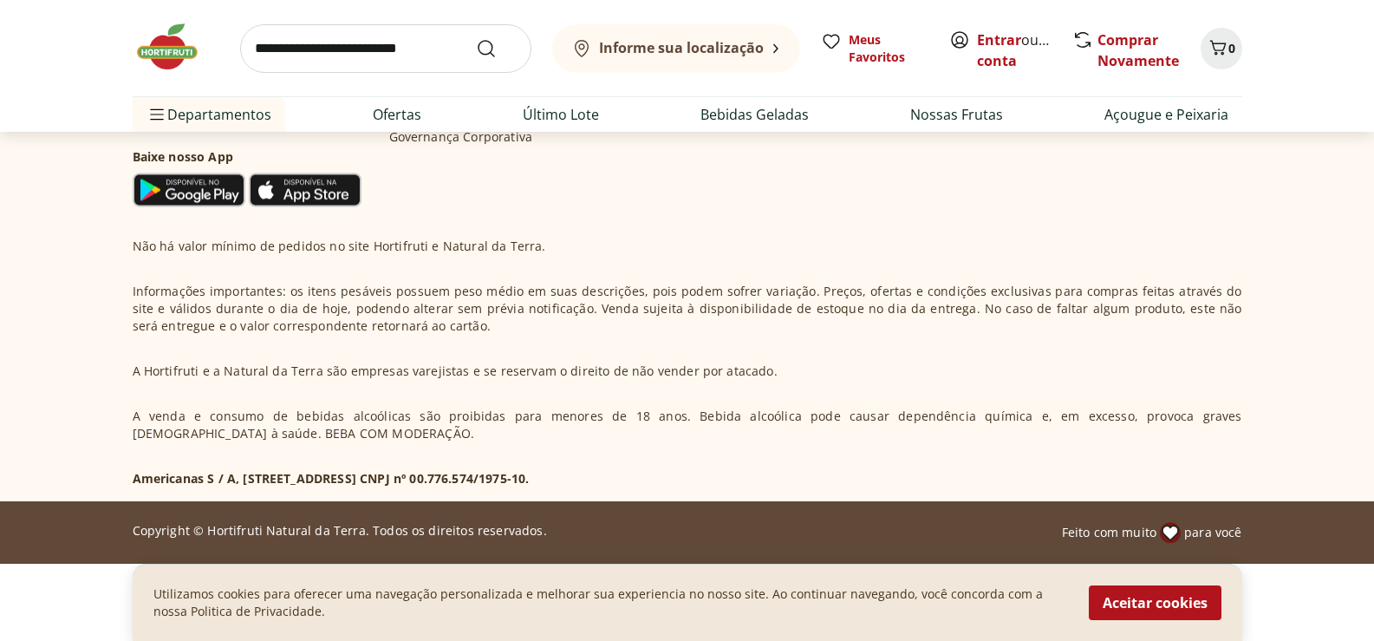  Describe the element at coordinates (176, 47) in the screenshot. I see `img: Hortifruti` at that location.